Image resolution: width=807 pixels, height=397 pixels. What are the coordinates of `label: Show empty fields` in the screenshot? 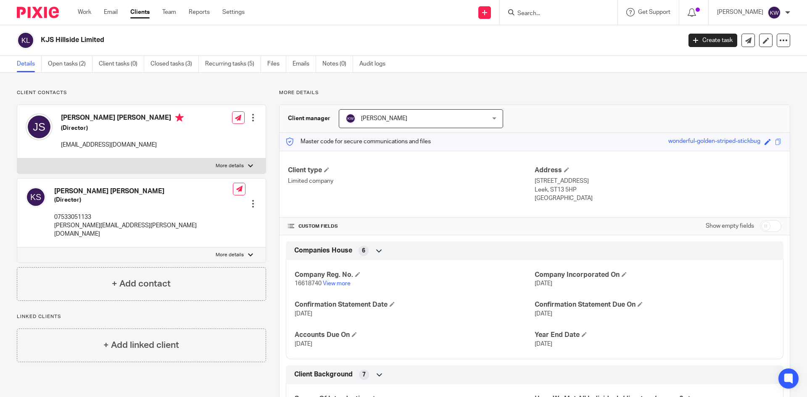 It's located at (729, 226).